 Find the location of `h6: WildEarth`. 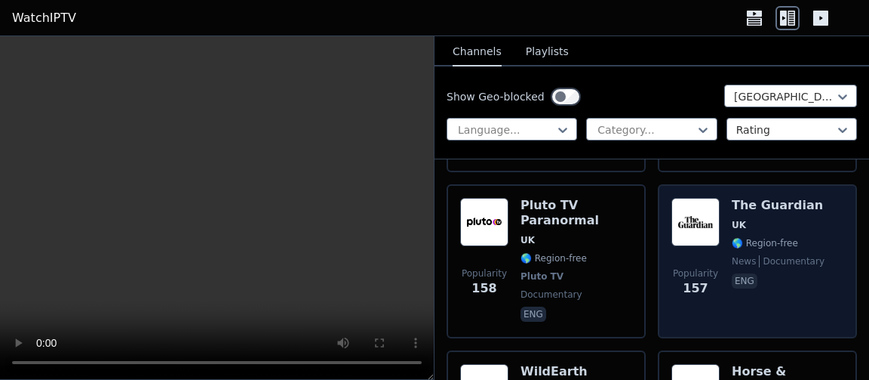

h6: WildEarth is located at coordinates (554, 371).